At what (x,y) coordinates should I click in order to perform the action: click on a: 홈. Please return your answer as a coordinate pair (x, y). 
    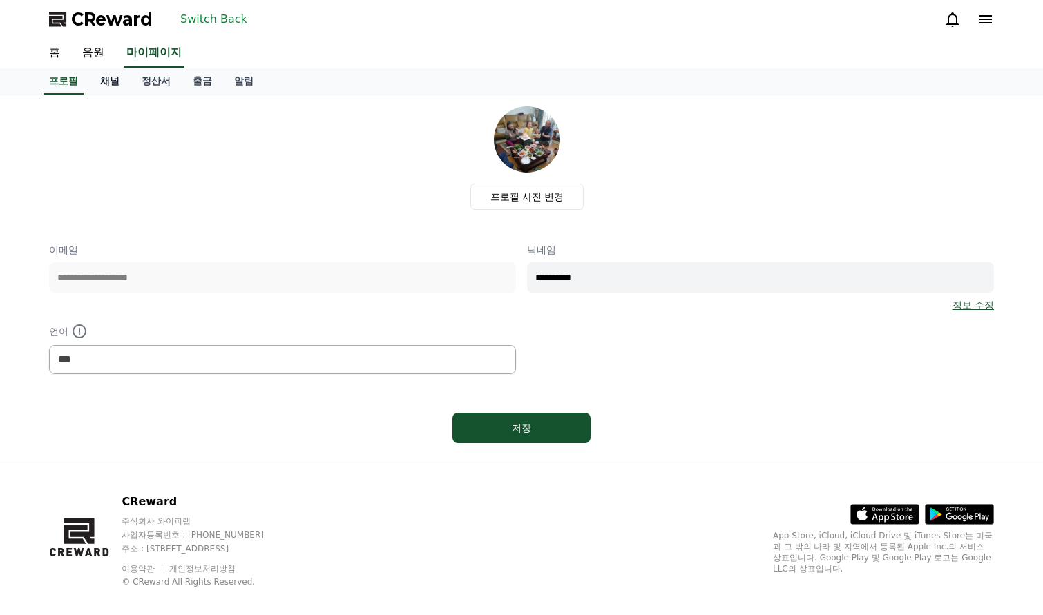
    Looking at the image, I should click on (55, 53).